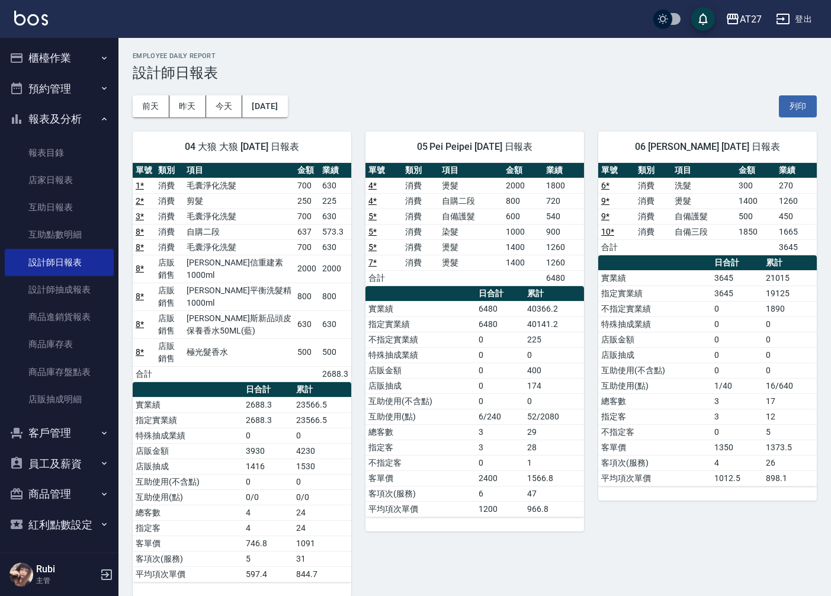 Image resolution: width=831 pixels, height=596 pixels. What do you see at coordinates (307, 247) in the screenshot?
I see `td: 700` at bounding box center [307, 247].